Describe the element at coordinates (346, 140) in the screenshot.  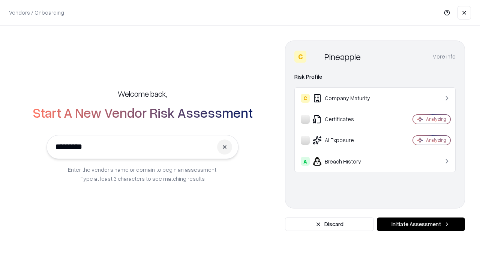
I see `div: AI Exposure` at that location.